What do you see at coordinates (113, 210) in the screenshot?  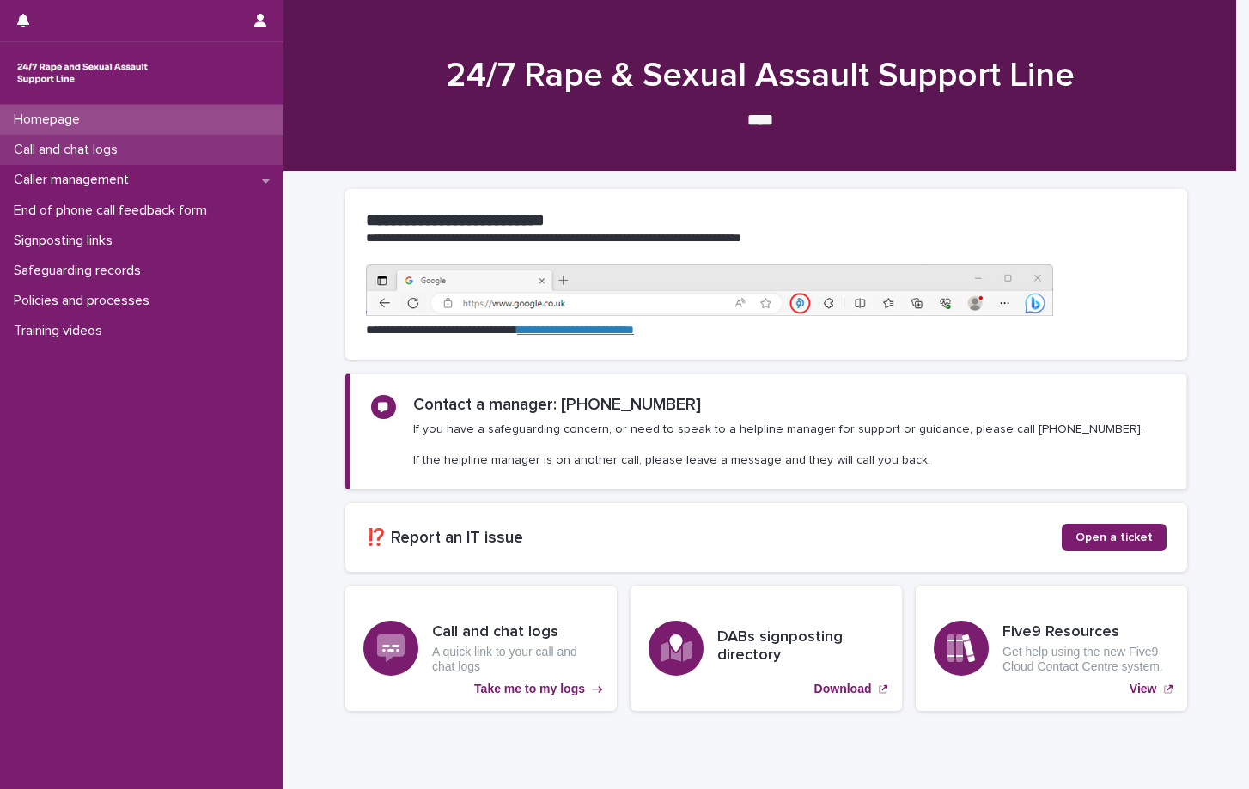 I see `p: End of phone call feedback form` at bounding box center [113, 210].